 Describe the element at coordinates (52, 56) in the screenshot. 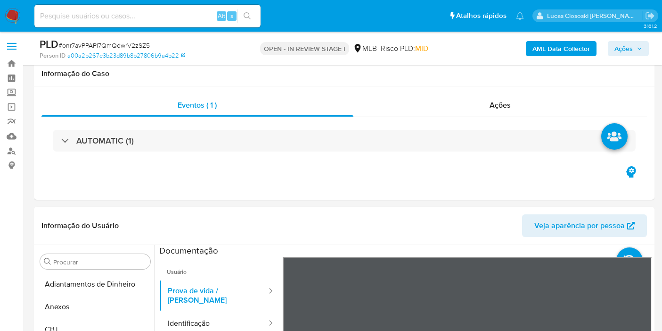

I see `b: Person ID` at that location.